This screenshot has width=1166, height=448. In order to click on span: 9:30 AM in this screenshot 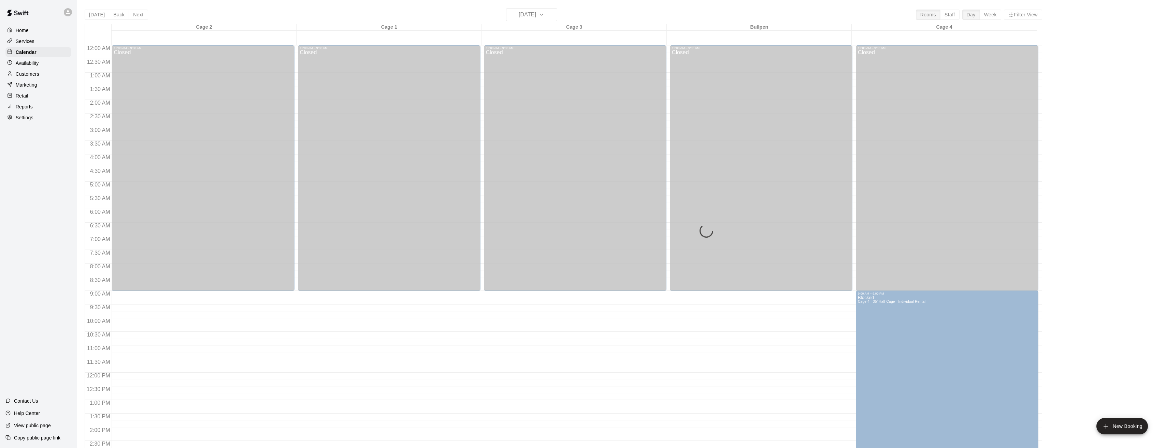, I will do `click(100, 307)`.